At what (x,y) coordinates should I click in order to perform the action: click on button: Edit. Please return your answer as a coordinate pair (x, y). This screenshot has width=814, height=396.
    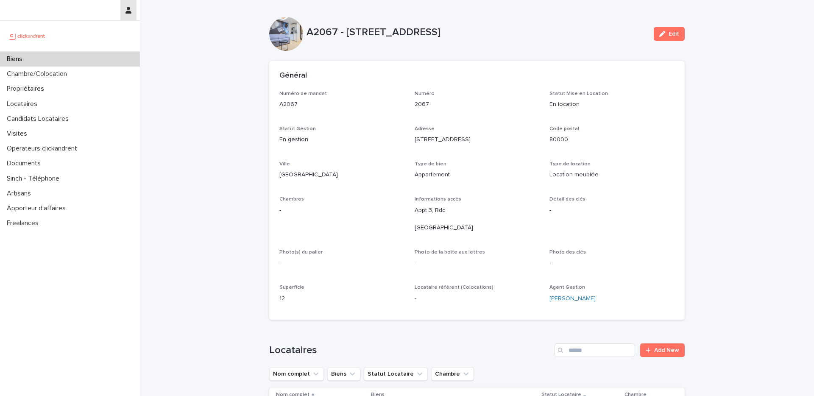
    Looking at the image, I should click on (669, 34).